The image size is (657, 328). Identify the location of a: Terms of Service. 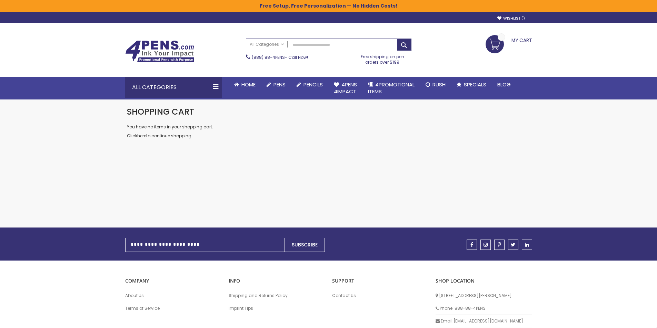
(173, 309).